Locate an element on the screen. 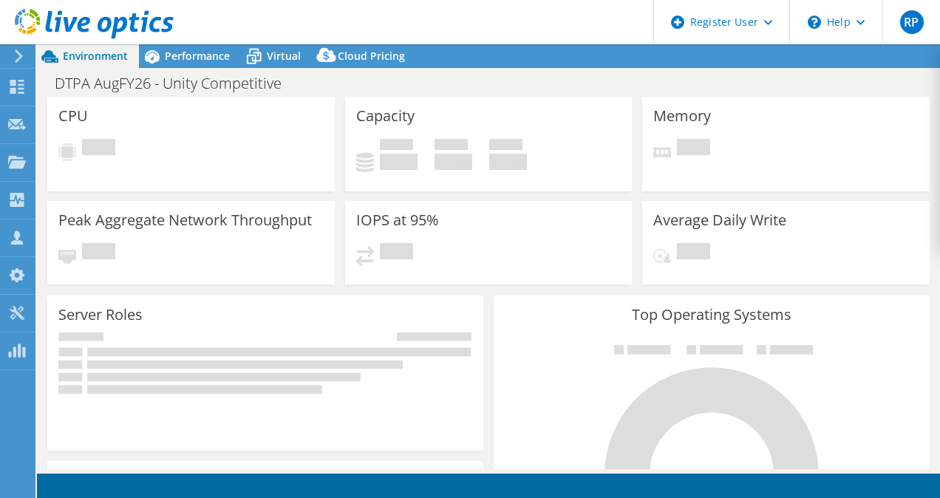  h3: Server Roles is located at coordinates (101, 315).